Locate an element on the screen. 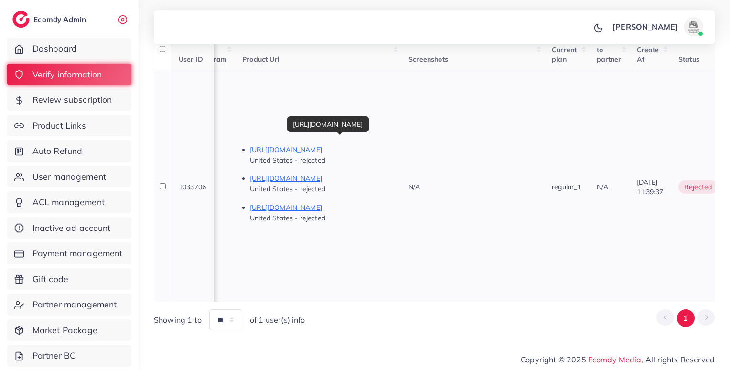 The height and width of the screenshot is (371, 730). span: Product Links is located at coordinates (59, 126).